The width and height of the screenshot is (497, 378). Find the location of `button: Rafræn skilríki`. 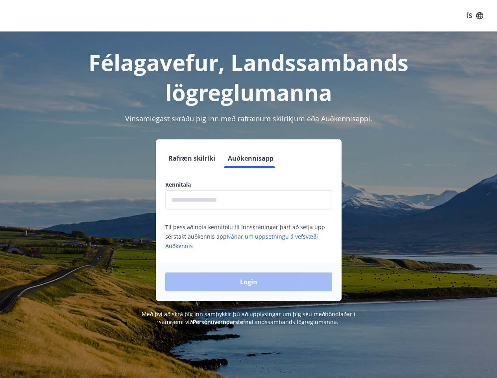

button: Rafræn skilríki is located at coordinates (192, 158).